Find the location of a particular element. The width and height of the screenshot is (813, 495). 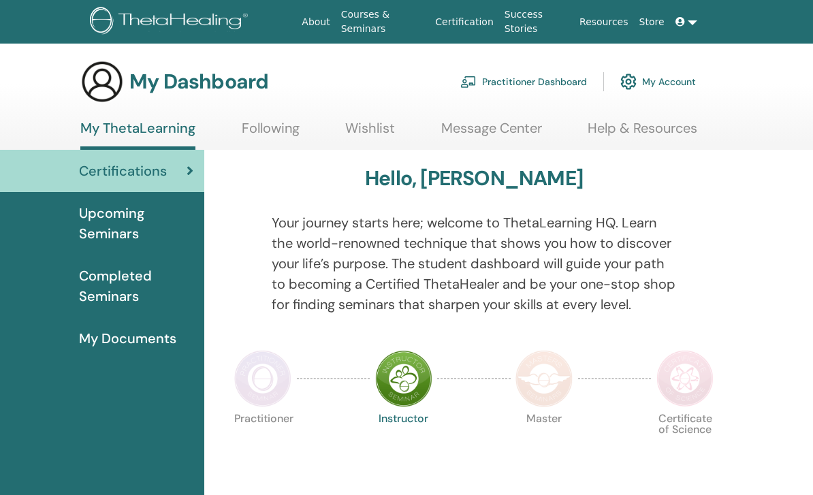

img: Certificate of Science is located at coordinates (685, 378).